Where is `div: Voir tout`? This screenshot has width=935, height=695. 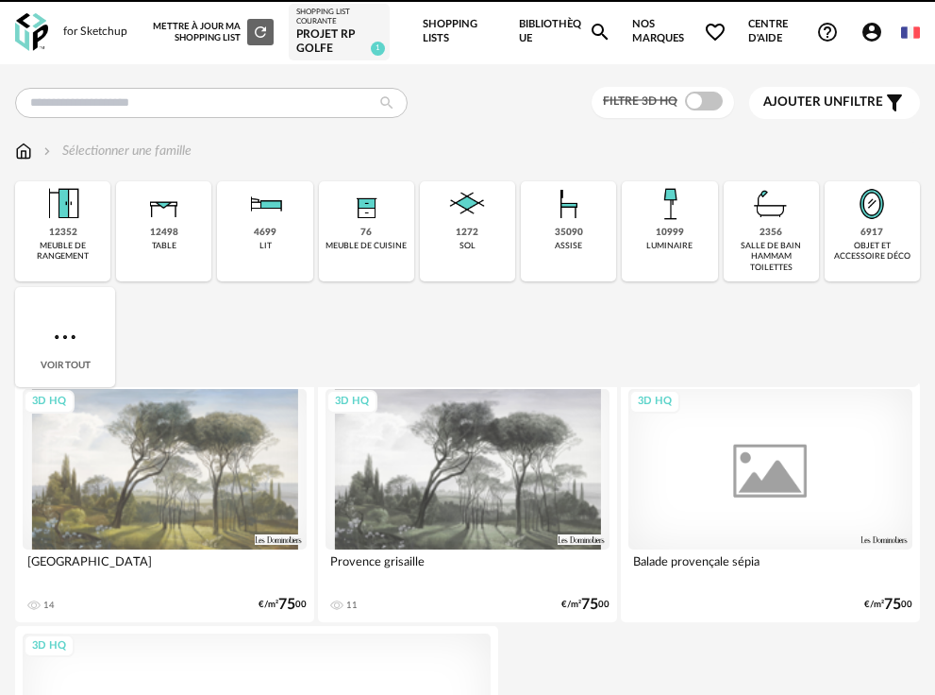
div: Voir tout is located at coordinates (65, 337).